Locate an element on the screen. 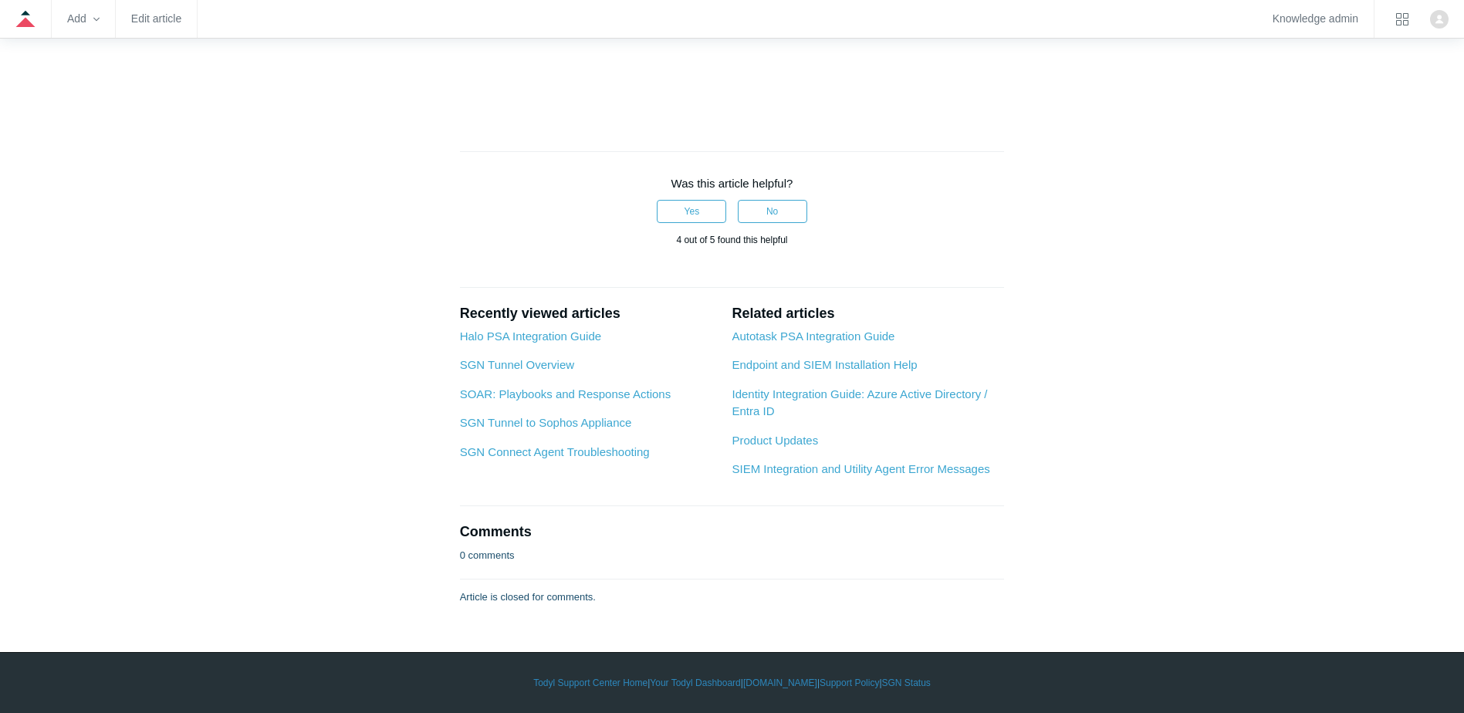  a: SOAR: Playbooks and Response Actions is located at coordinates (566, 394).